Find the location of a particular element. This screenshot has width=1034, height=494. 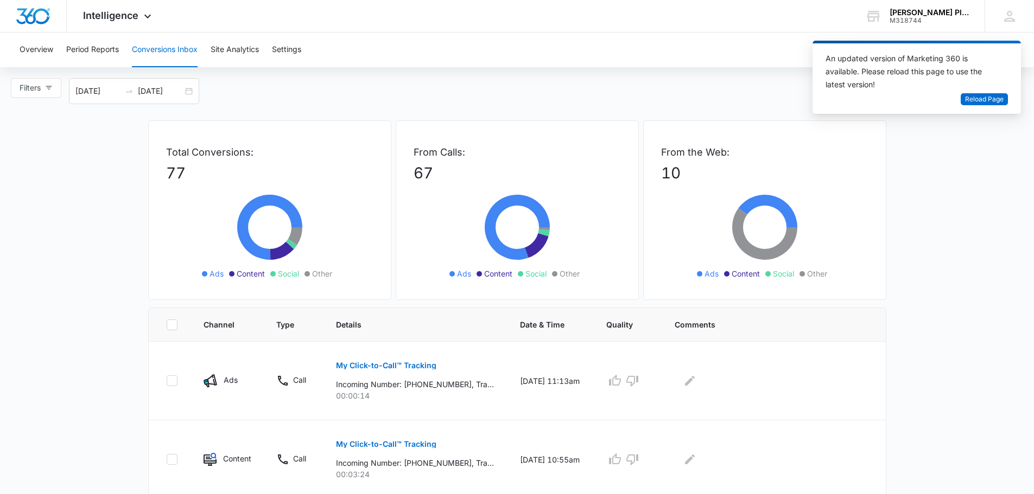

span: Filters is located at coordinates (30, 88).